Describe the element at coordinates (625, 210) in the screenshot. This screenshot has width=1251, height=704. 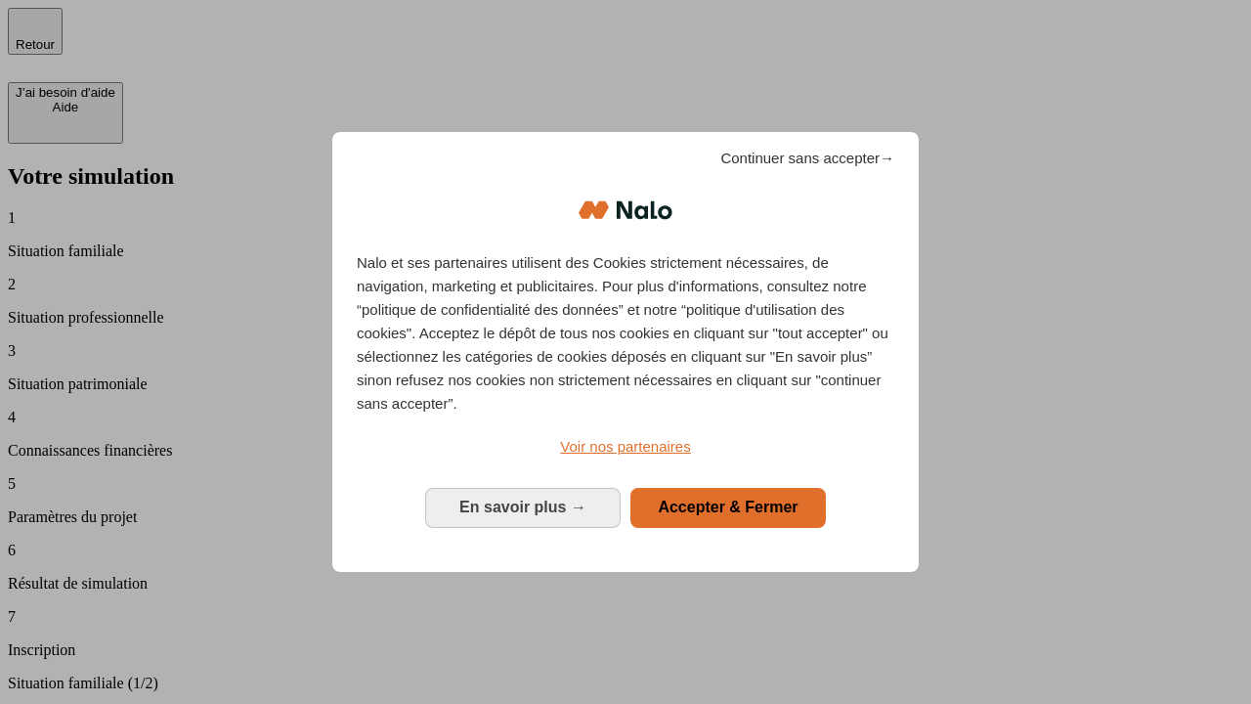
I see `img: Logo` at that location.